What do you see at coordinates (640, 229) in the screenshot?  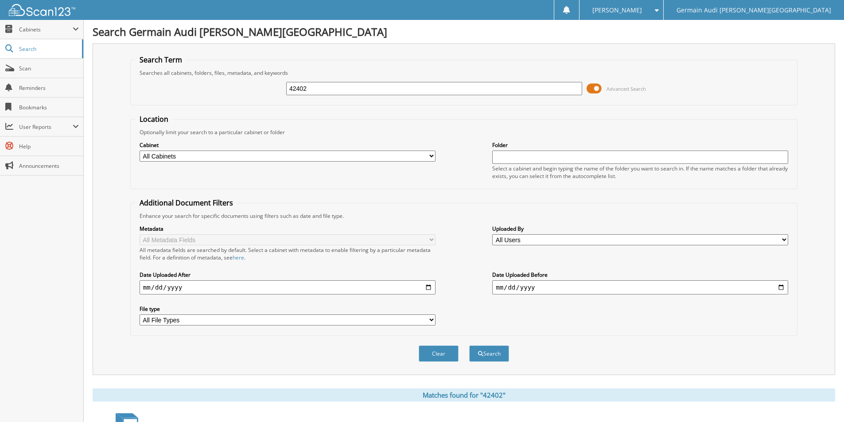 I see `label: Uploaded By` at bounding box center [640, 229].